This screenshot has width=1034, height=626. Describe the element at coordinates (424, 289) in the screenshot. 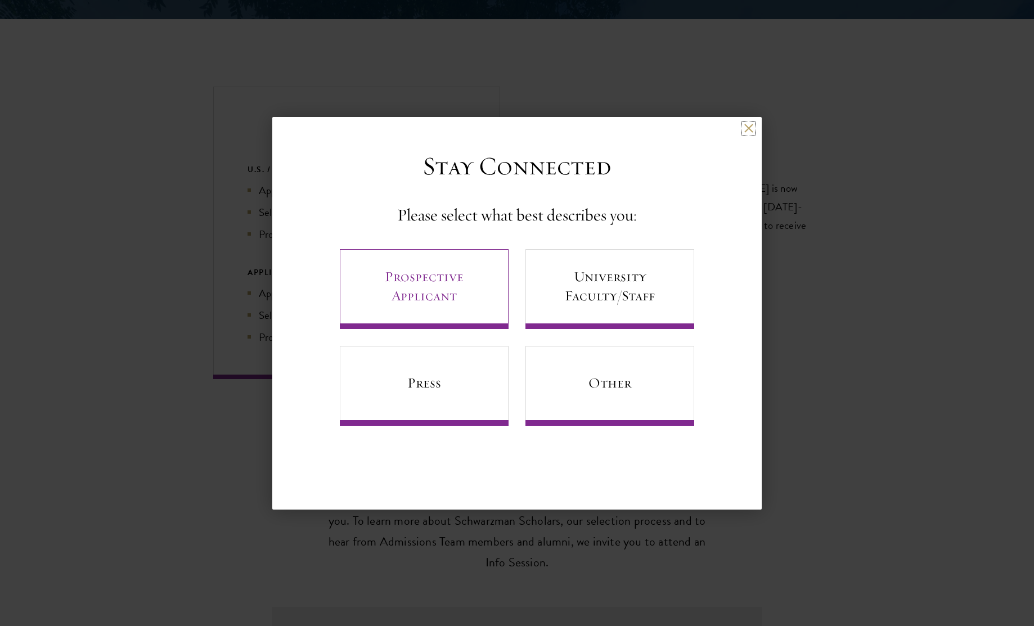

I see `a: Prospective Applicant` at that location.